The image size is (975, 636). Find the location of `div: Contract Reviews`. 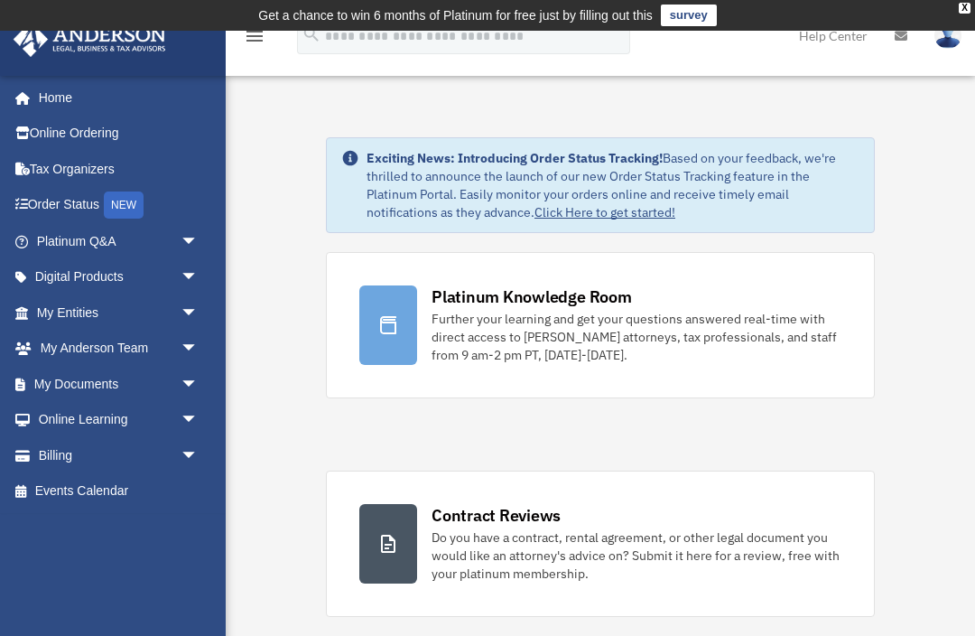

div: Contract Reviews is located at coordinates (496, 515).